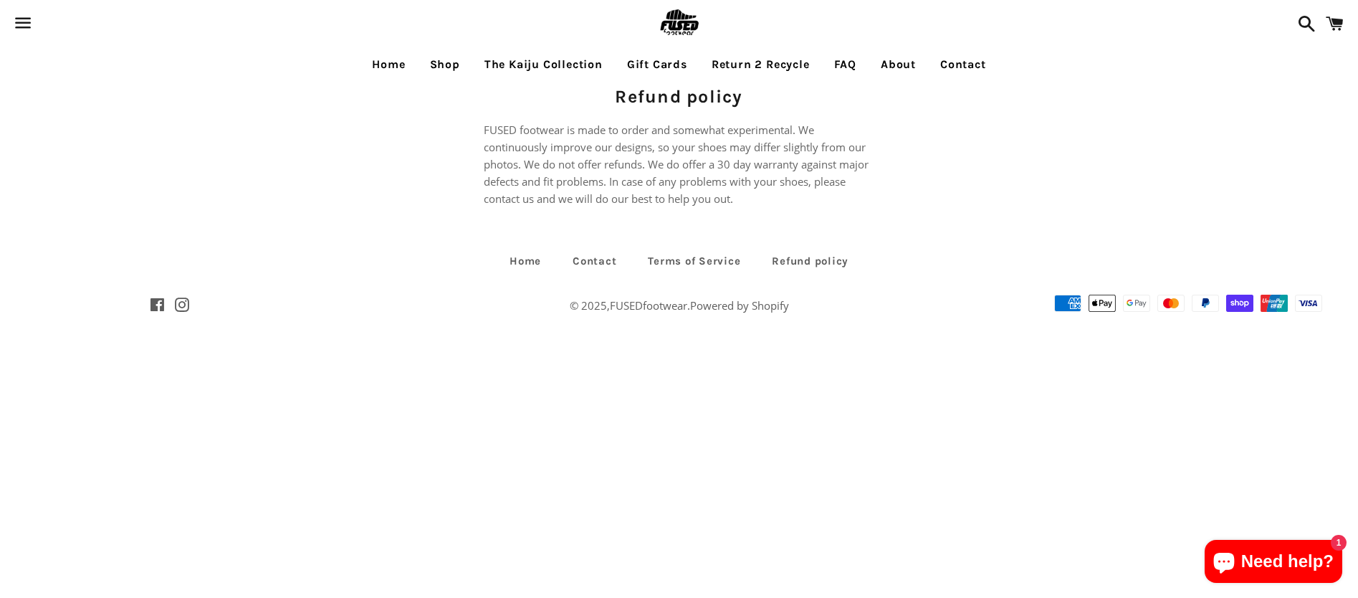 Image resolution: width=1358 pixels, height=598 pixels. Describe the element at coordinates (543, 64) in the screenshot. I see `a: The Kaiju Collection` at that location.